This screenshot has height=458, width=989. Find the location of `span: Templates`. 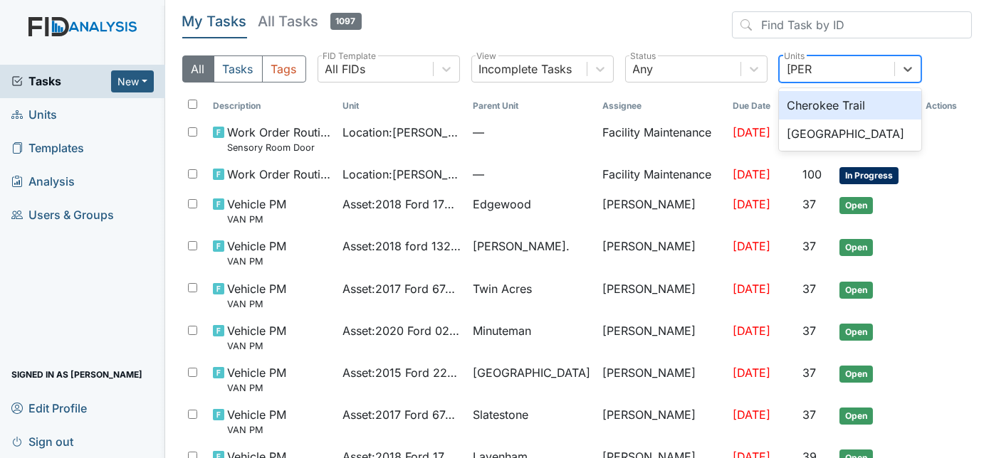

span: Templates is located at coordinates (48, 148).